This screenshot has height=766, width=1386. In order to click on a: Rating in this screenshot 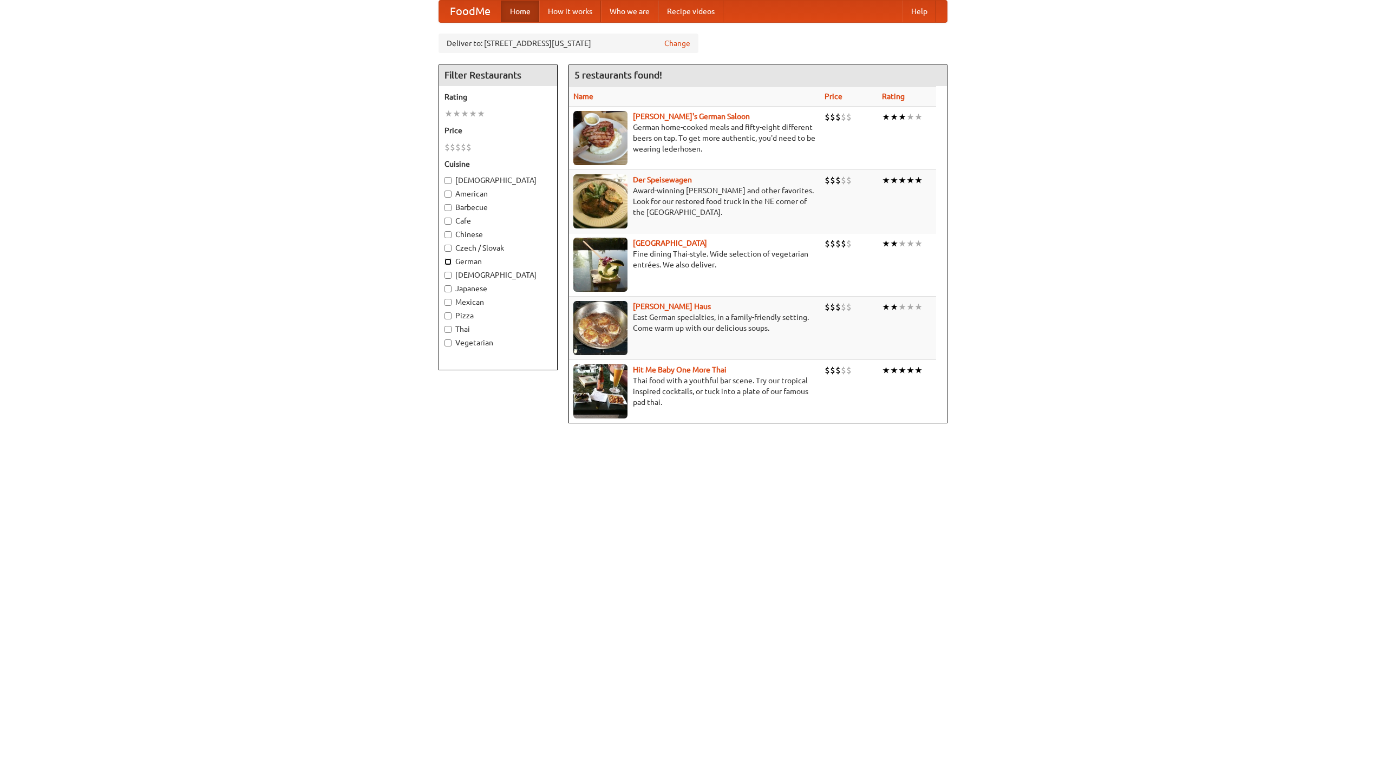, I will do `click(893, 96)`.